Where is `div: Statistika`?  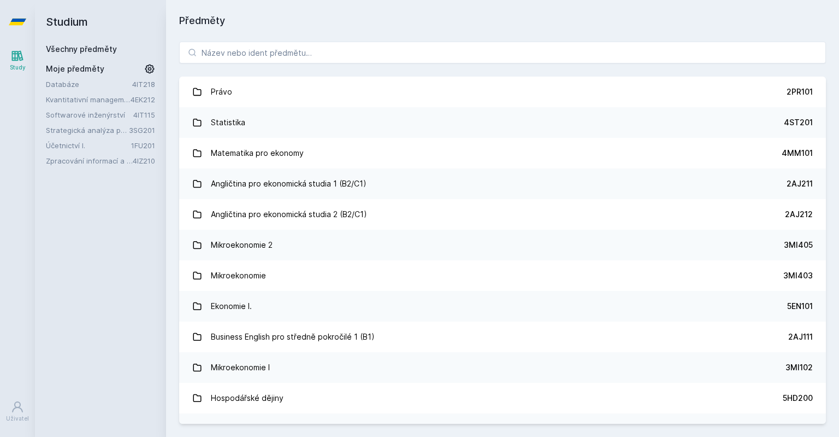 div: Statistika is located at coordinates (228, 122).